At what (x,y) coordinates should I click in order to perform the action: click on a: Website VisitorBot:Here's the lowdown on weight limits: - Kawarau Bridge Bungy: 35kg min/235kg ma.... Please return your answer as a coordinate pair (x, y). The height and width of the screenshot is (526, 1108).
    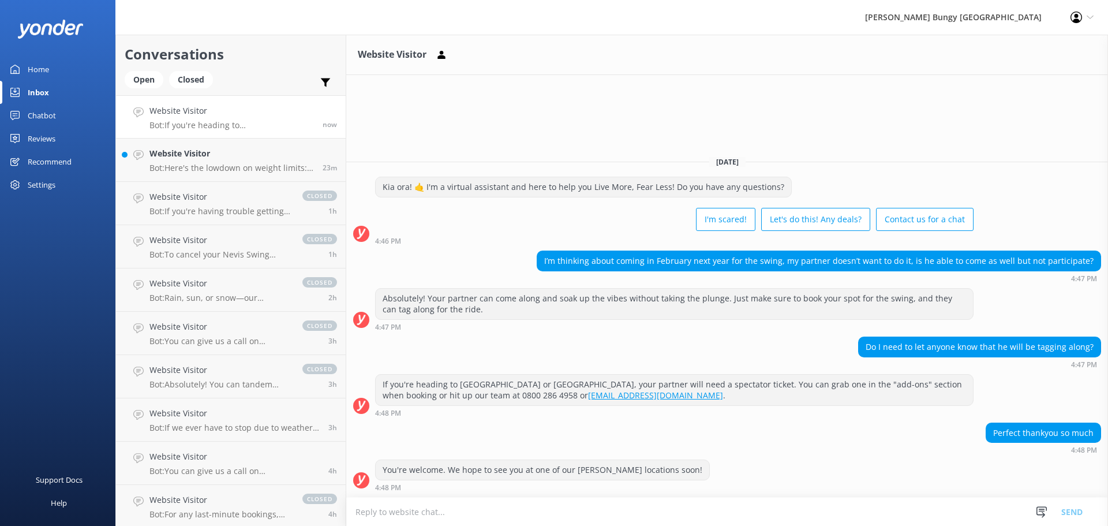
    Looking at the image, I should click on (231, 160).